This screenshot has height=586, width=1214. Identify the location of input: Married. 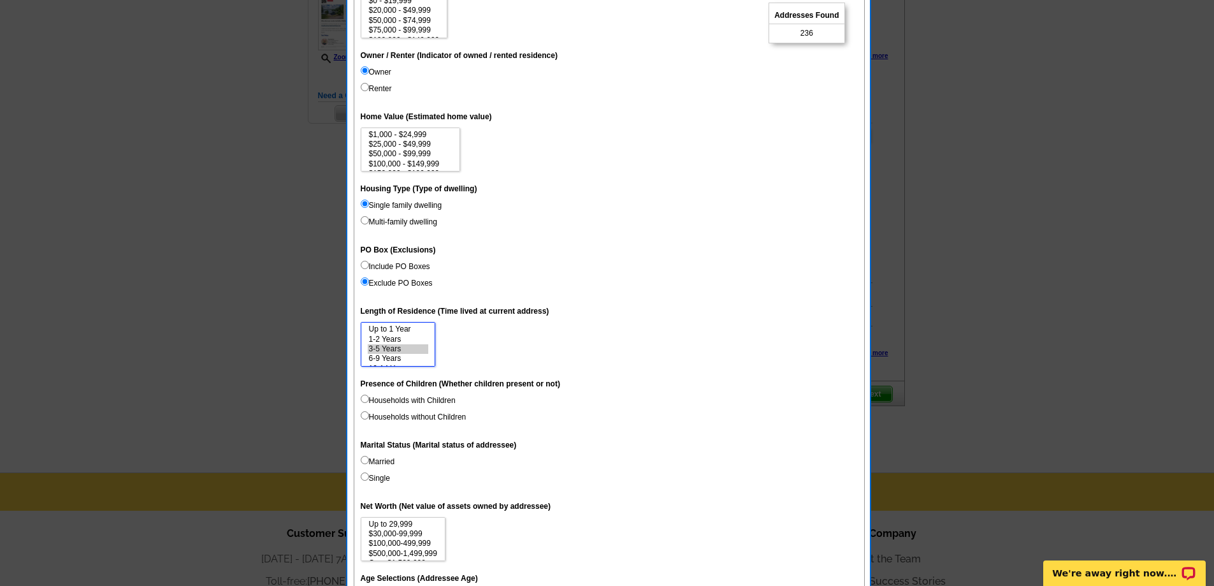
(365, 460).